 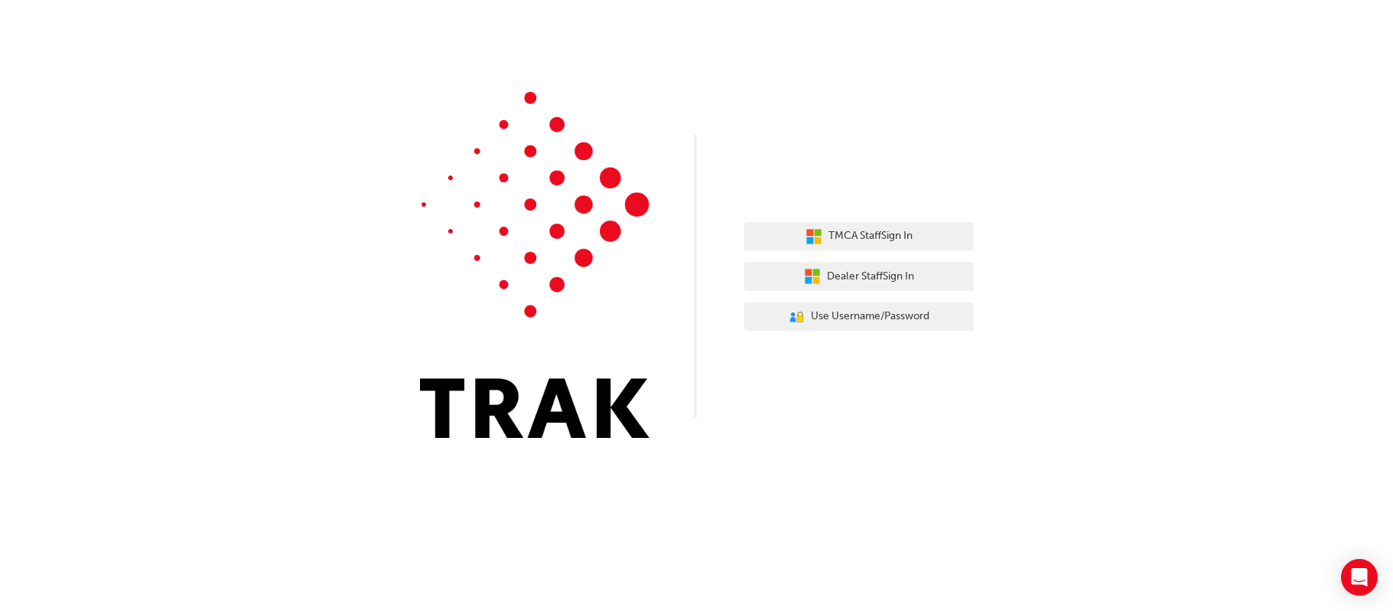 What do you see at coordinates (859, 317) in the screenshot?
I see `button: Use Username/Password` at bounding box center [859, 317].